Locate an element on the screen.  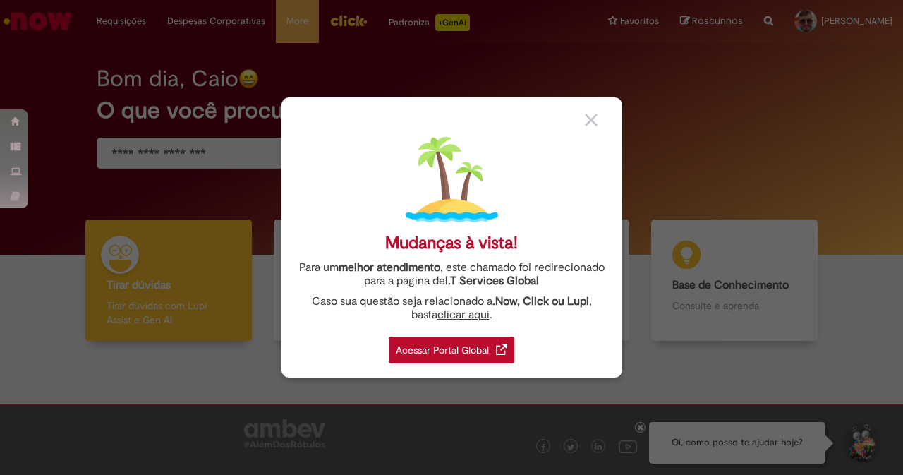
div: Acessar Portal Global is located at coordinates (452, 350).